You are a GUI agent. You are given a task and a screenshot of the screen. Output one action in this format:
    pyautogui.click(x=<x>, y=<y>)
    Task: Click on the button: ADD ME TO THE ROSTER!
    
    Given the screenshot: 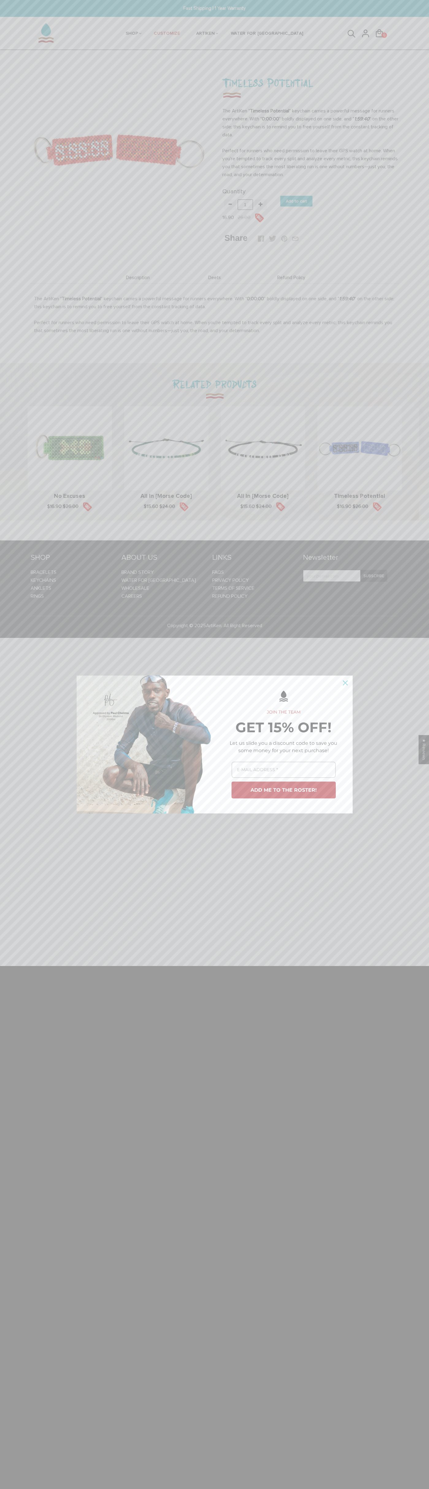 What is the action you would take?
    pyautogui.click(x=283, y=790)
    